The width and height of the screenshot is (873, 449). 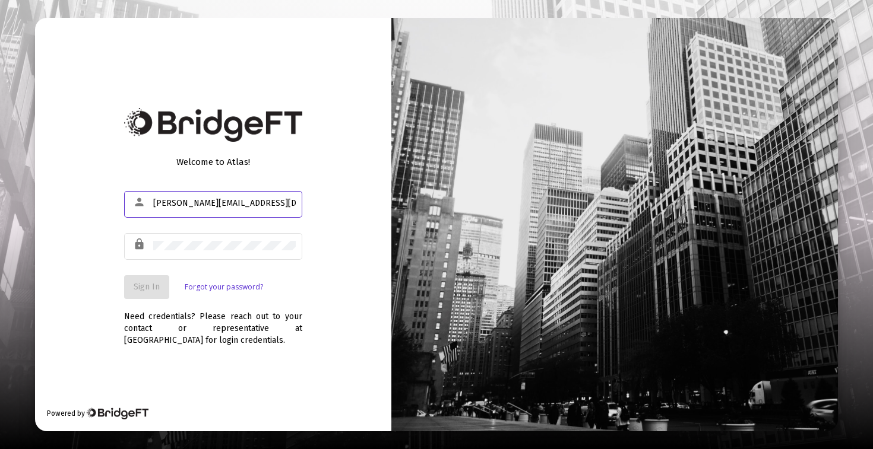 I want to click on div: Powered by, so click(x=97, y=414).